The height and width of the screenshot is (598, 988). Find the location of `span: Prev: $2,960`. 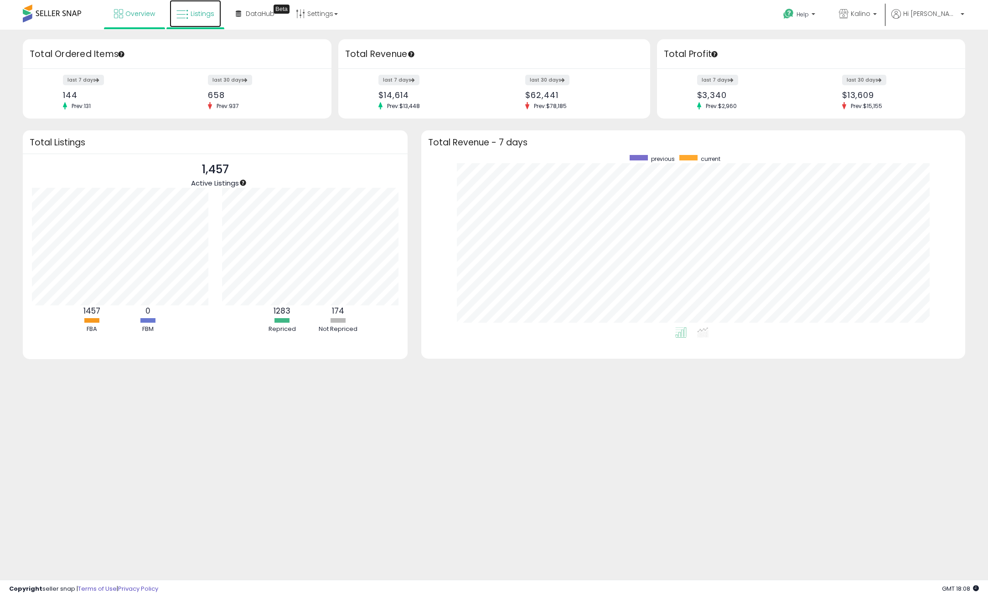

span: Prev: $2,960 is located at coordinates (721, 106).